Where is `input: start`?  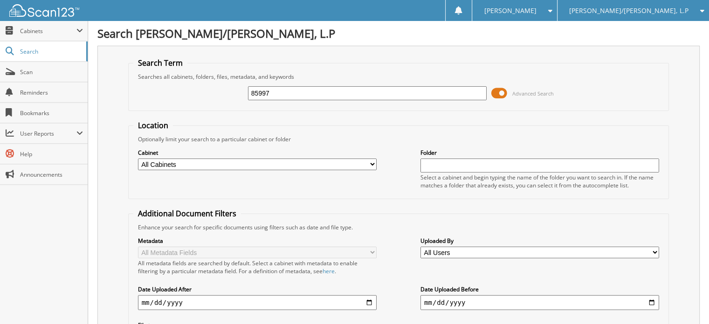 input: start is located at coordinates (257, 302).